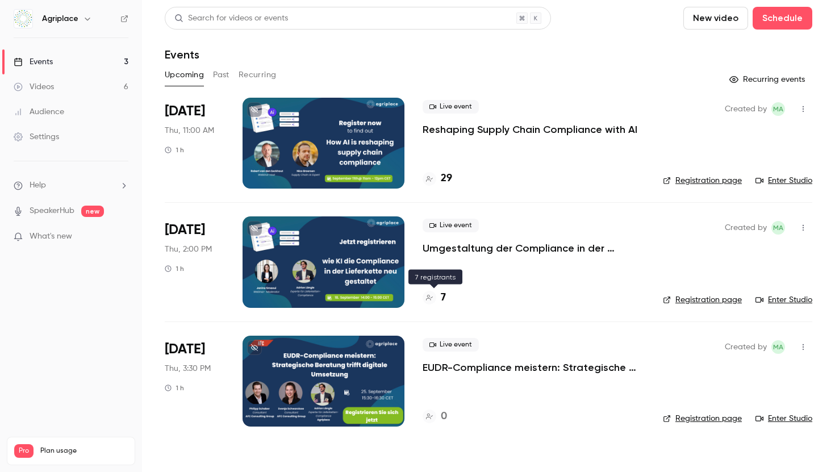 This screenshot has width=835, height=472. What do you see at coordinates (24, 451) in the screenshot?
I see `span: Pro` at bounding box center [24, 451].